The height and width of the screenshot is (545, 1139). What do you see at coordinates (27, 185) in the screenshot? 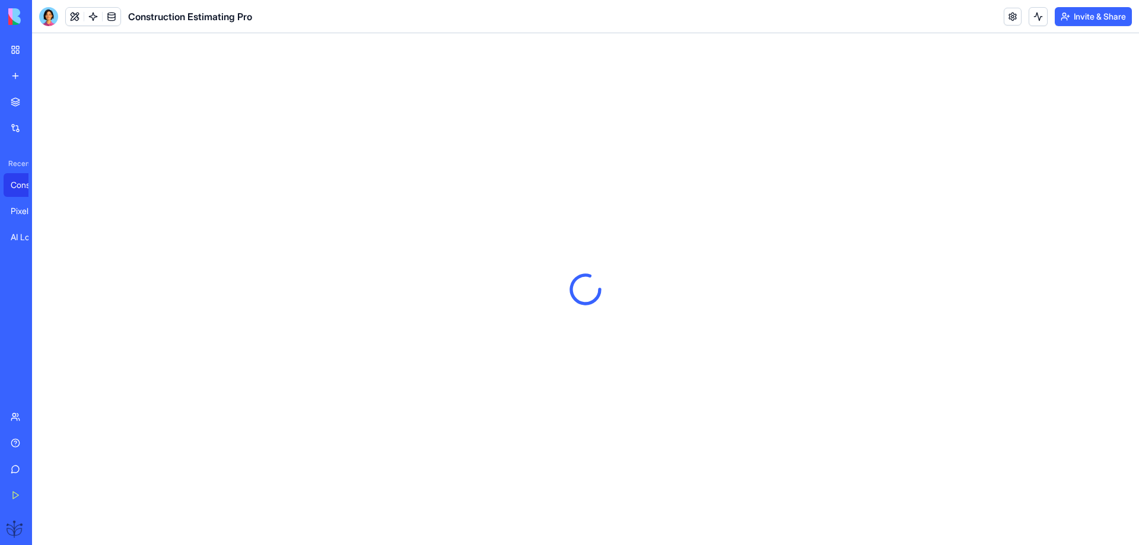
I see `a: Construction Estimating Pro` at bounding box center [27, 185].